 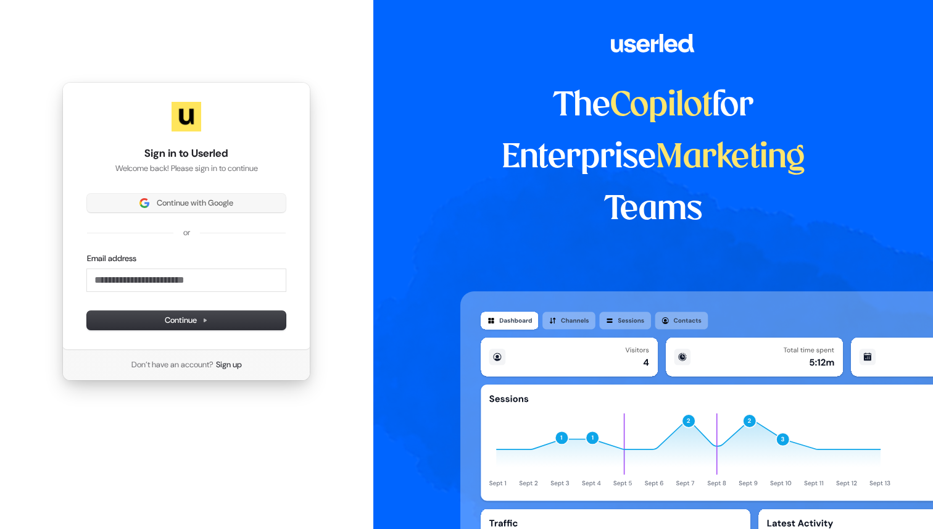 What do you see at coordinates (653, 158) in the screenshot?
I see `h1: The for Enterprise Teams` at bounding box center [653, 158].